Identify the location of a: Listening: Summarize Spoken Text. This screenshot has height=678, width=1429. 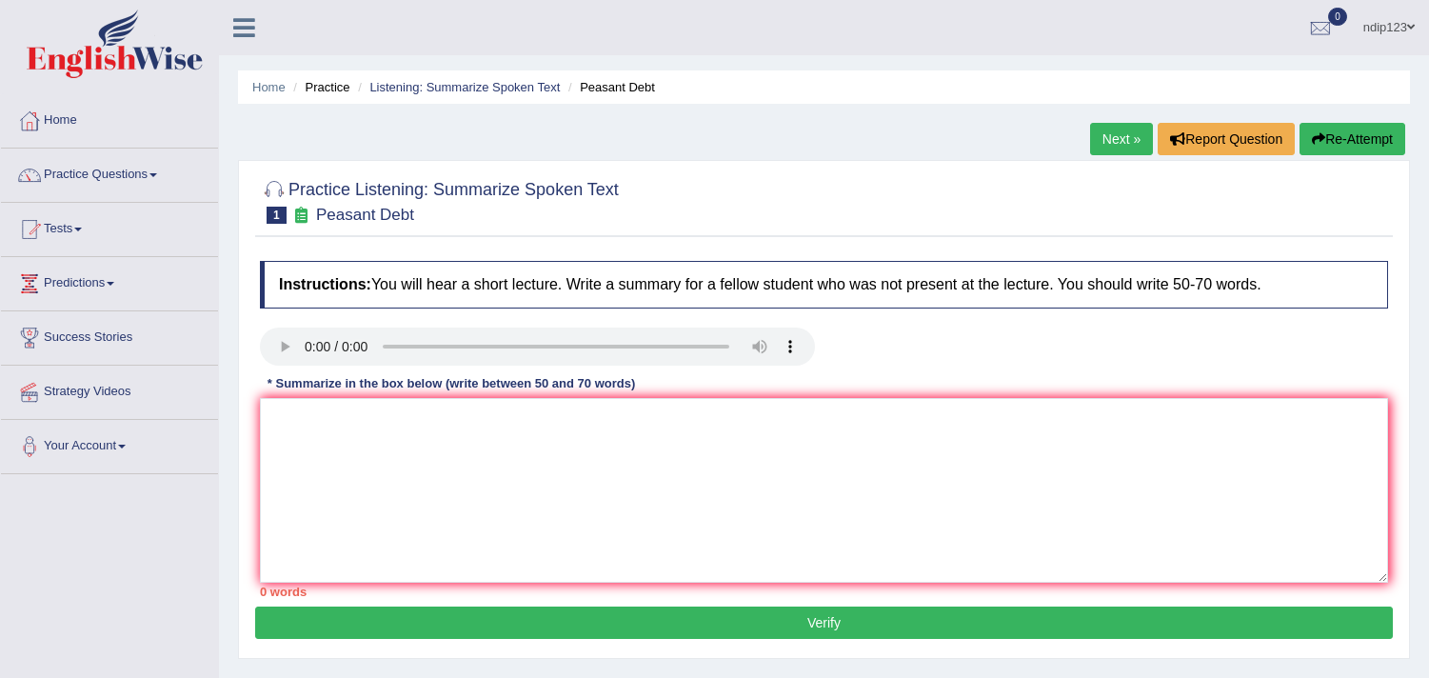
(465, 87).